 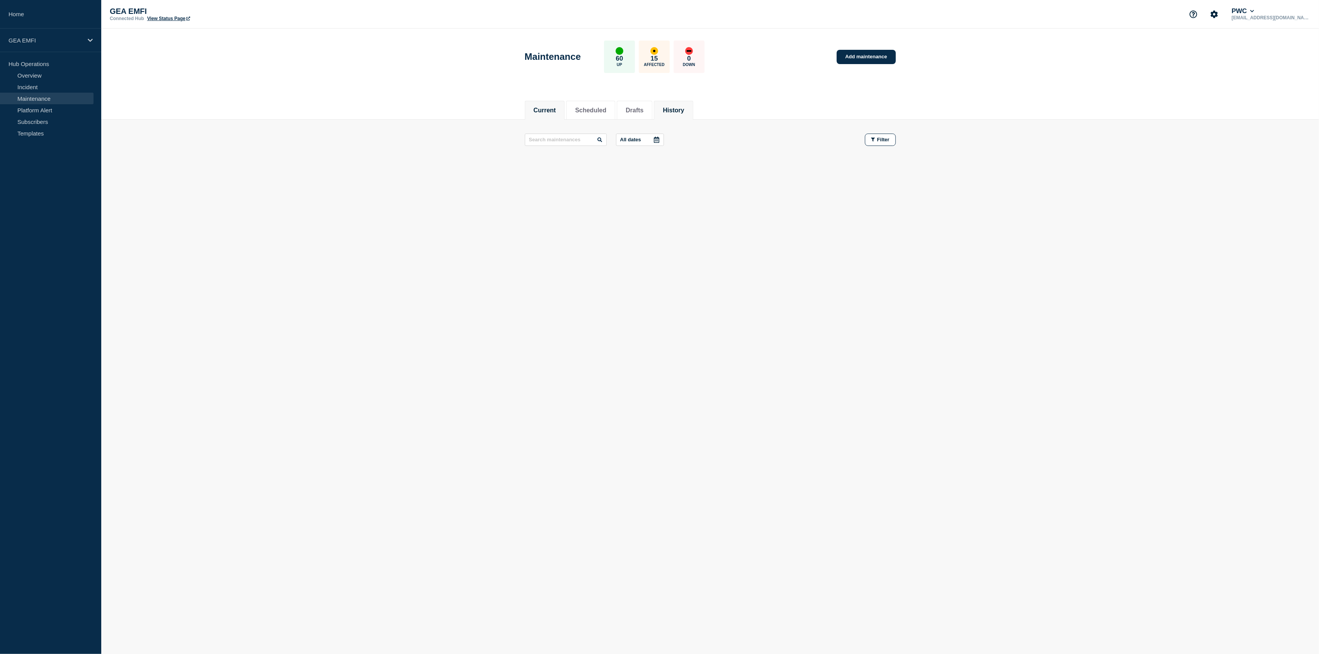 What do you see at coordinates (1193, 14) in the screenshot?
I see `button: Support` at bounding box center [1193, 14].